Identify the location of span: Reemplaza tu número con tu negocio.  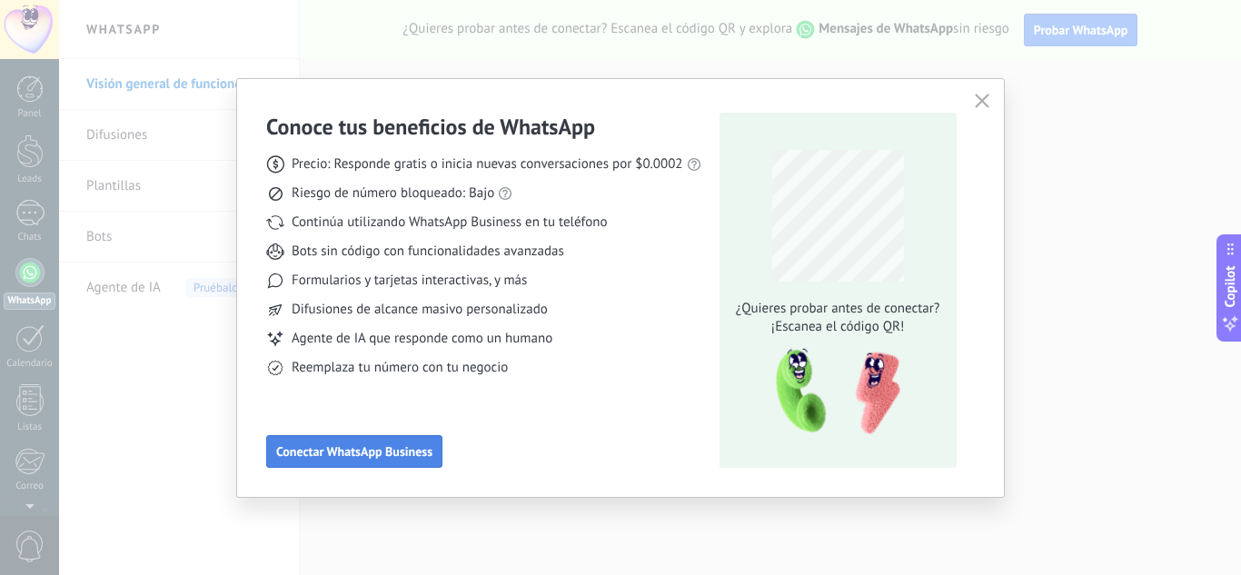
(400, 368).